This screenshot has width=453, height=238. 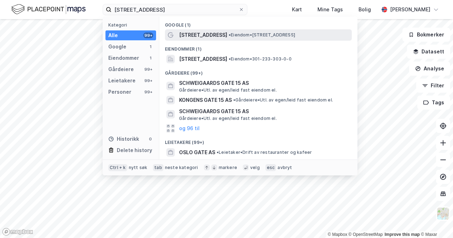 I want to click on div: Ctrl + k, so click(x=118, y=168).